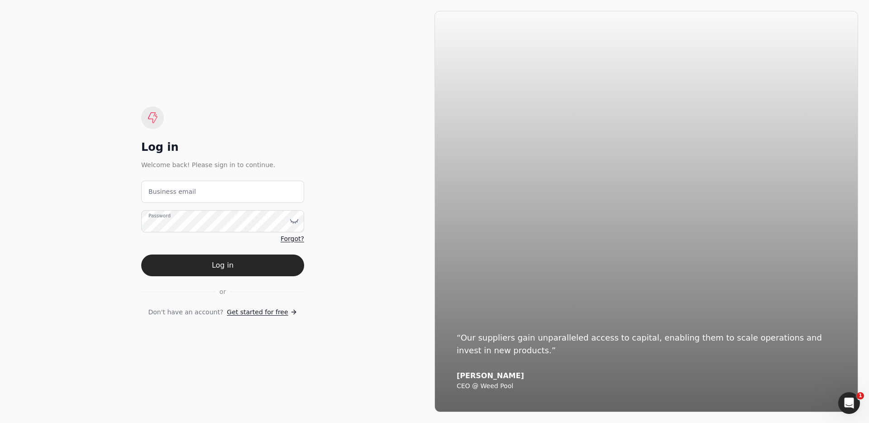 This screenshot has height=423, width=869. What do you see at coordinates (647, 386) in the screenshot?
I see `div: CEO @ Weed Pool` at bounding box center [647, 386].